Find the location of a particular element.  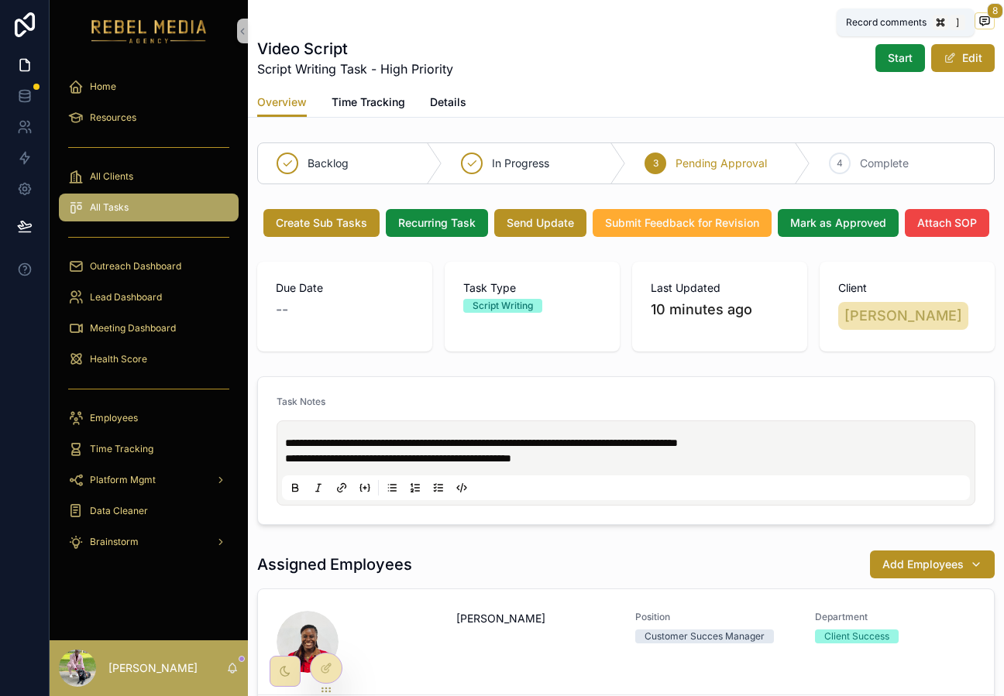

button: Attach SOP is located at coordinates (947, 223).